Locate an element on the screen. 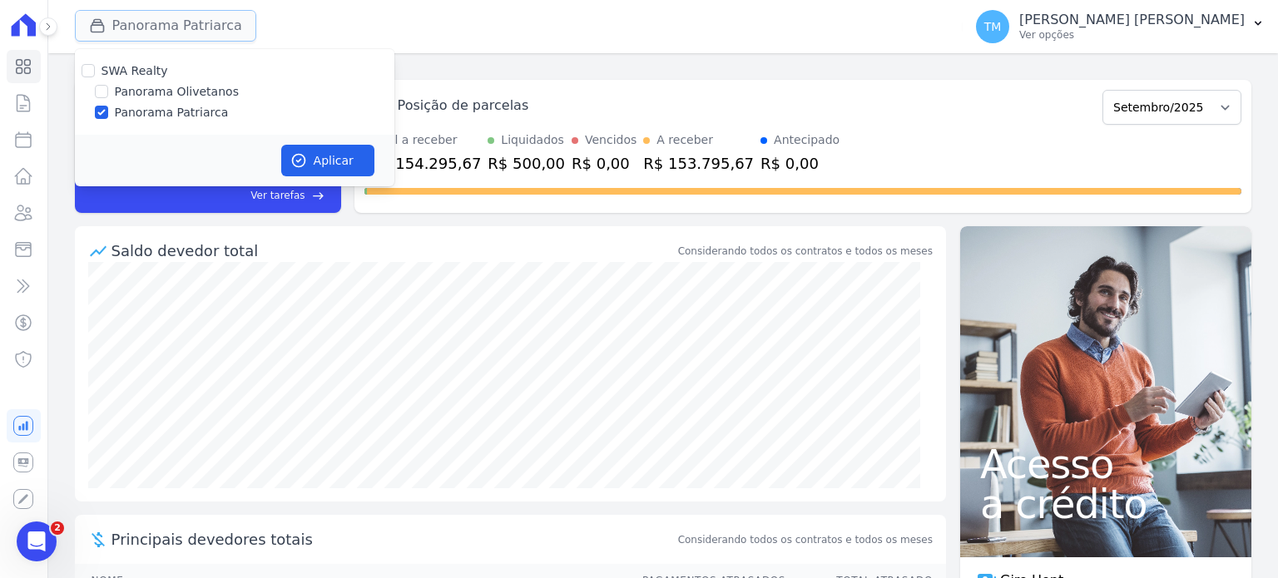  div: Antecipado is located at coordinates (806, 140).